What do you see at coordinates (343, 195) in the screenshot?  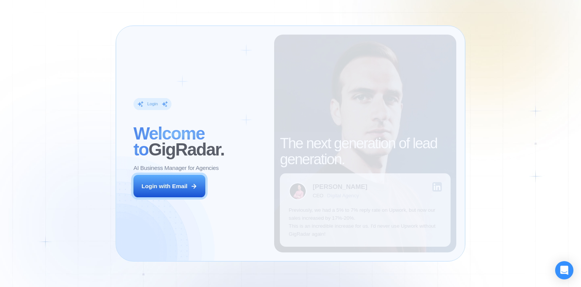 I see `div: Digital Agency` at bounding box center [343, 195].